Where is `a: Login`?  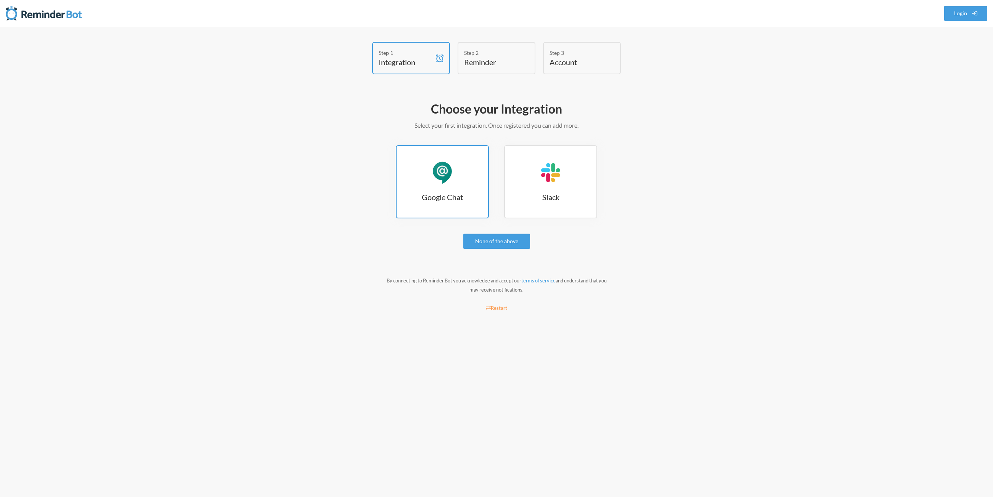 a: Login is located at coordinates (966, 13).